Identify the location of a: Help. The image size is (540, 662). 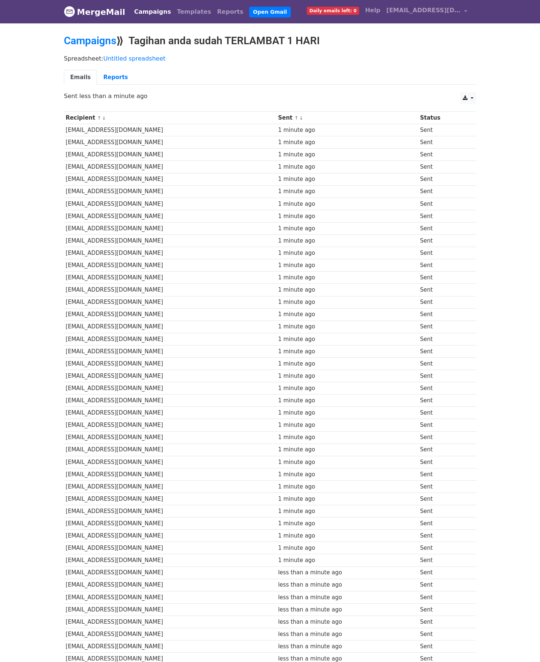
(372, 10).